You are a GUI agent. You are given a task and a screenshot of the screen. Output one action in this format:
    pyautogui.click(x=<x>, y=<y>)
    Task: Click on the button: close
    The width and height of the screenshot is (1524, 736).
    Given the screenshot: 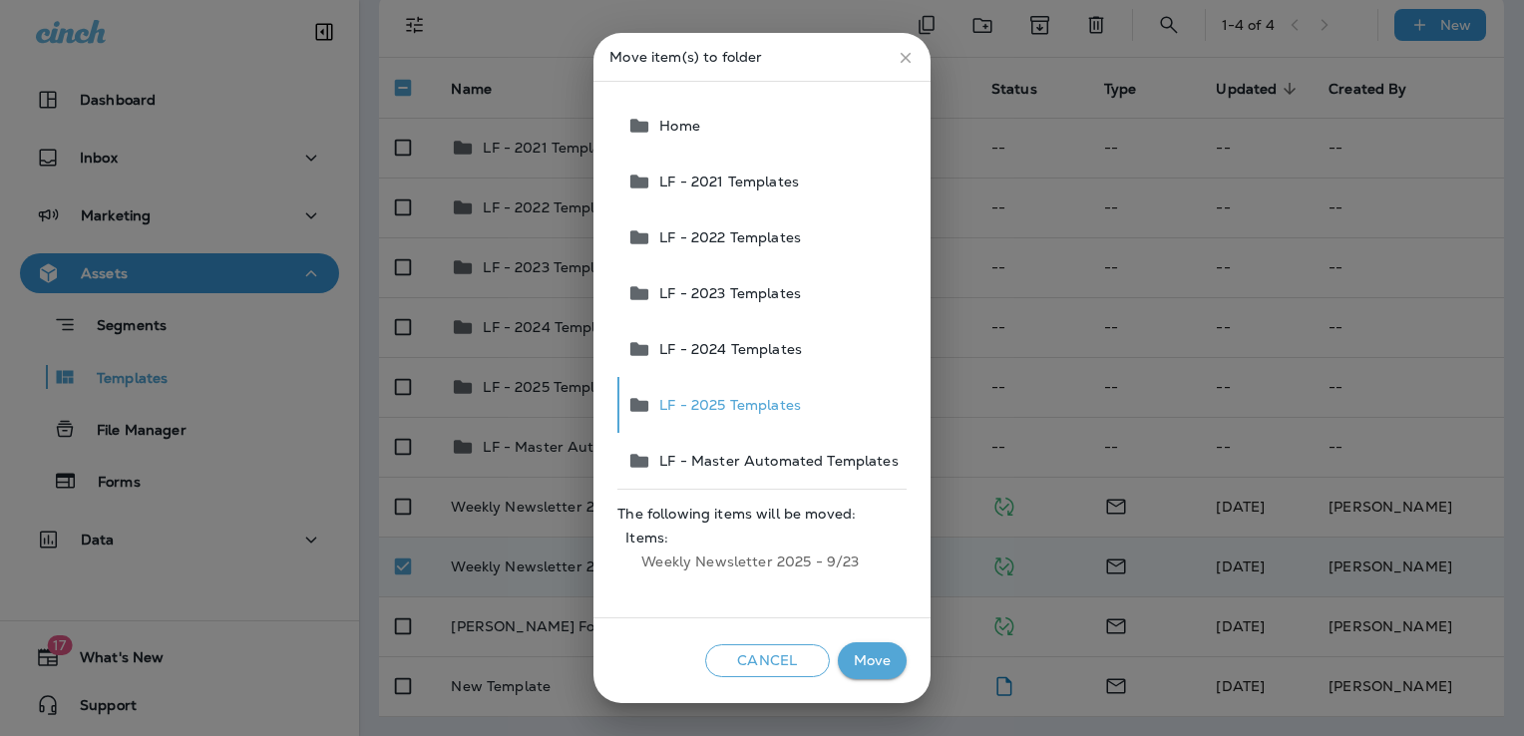 What is the action you would take?
    pyautogui.click(x=906, y=58)
    